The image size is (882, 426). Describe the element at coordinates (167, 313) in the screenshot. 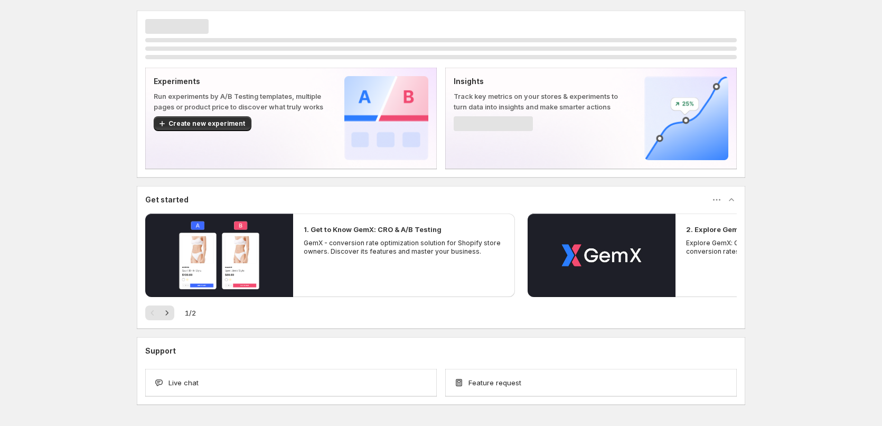

I see `button: Next` at that location.